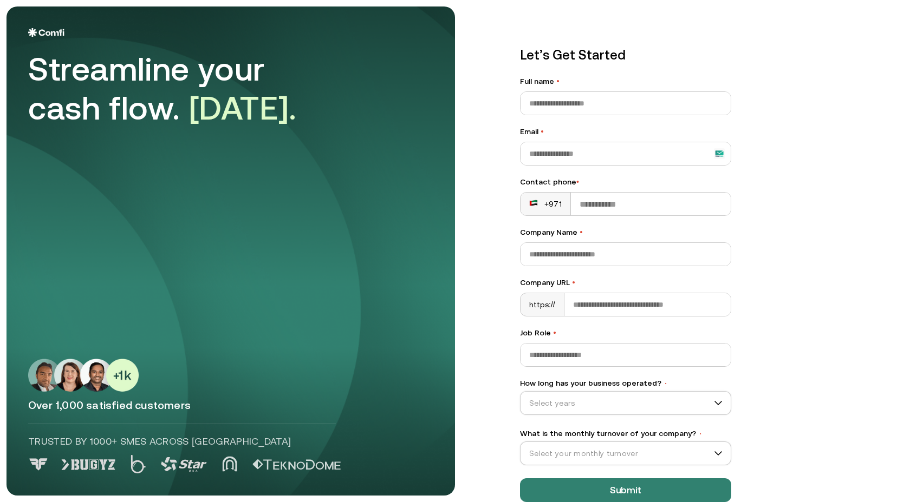 The width and height of the screenshot is (910, 502). I want to click on img: Logo 0, so click(38, 465).